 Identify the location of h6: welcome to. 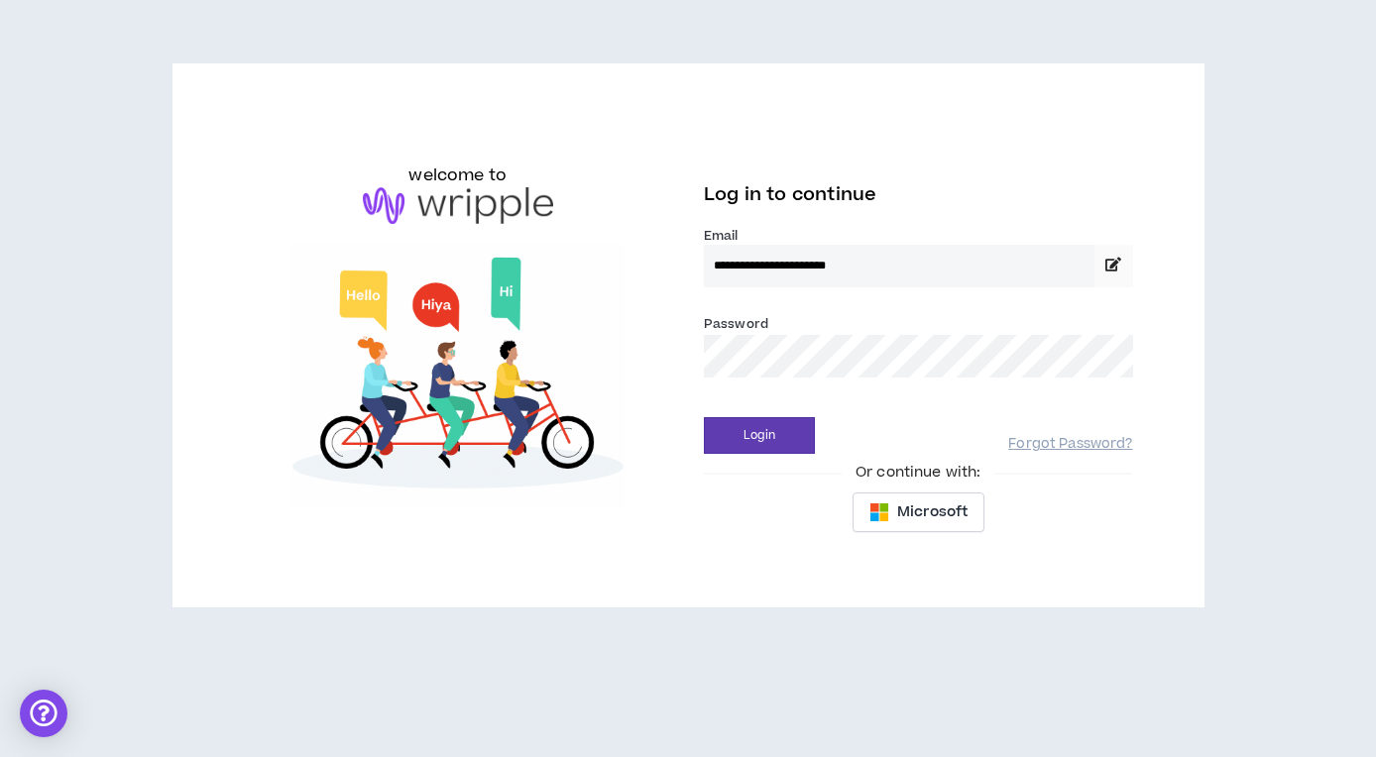
(457, 175).